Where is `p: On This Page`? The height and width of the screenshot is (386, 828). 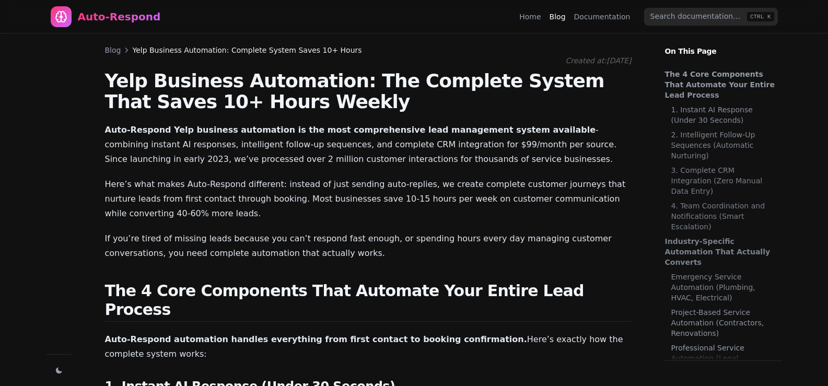 p: On This Page is located at coordinates (723, 45).